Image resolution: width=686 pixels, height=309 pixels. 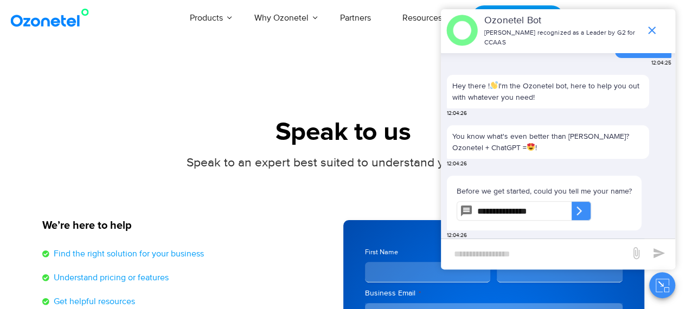 What do you see at coordinates (93, 302) in the screenshot?
I see `span: Get helpful resources` at bounding box center [93, 302].